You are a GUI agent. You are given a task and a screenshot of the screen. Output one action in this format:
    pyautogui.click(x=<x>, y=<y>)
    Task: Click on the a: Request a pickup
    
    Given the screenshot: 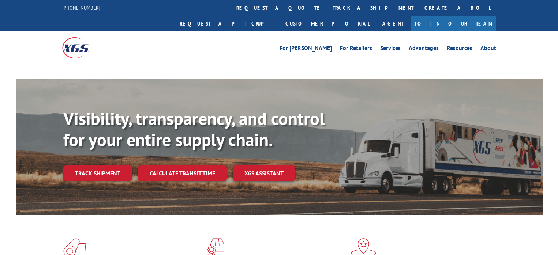 What is the action you would take?
    pyautogui.click(x=227, y=23)
    